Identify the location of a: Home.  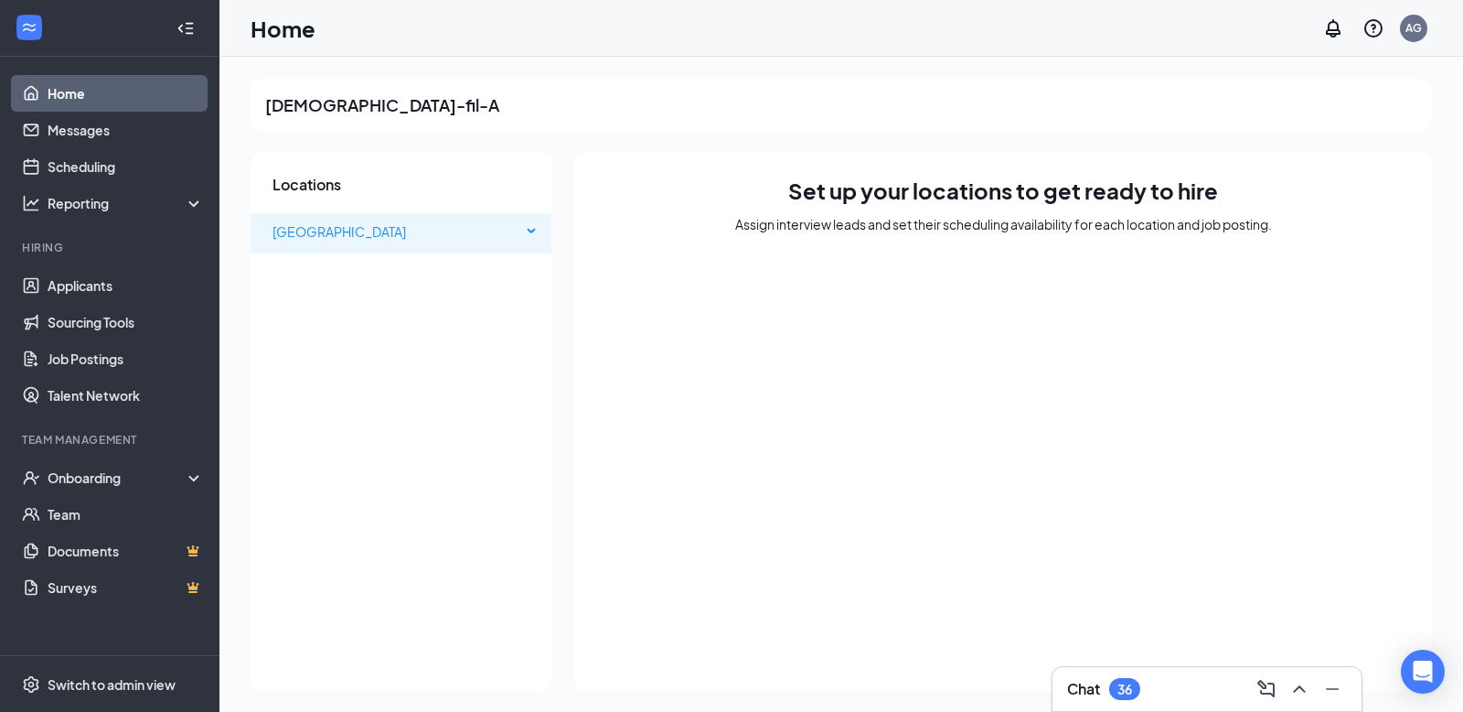
(125, 93).